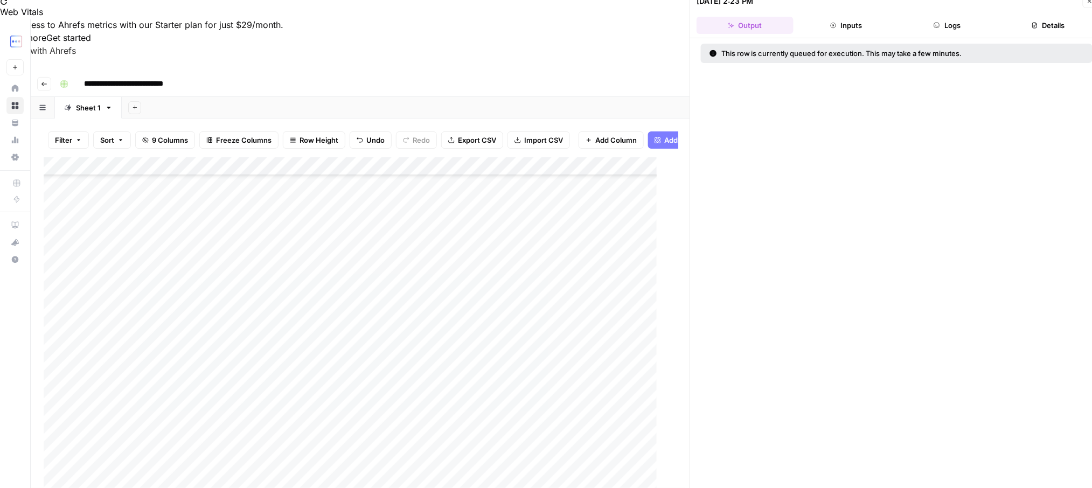  Describe the element at coordinates (107, 140) in the screenshot. I see `span: Sort` at that location.